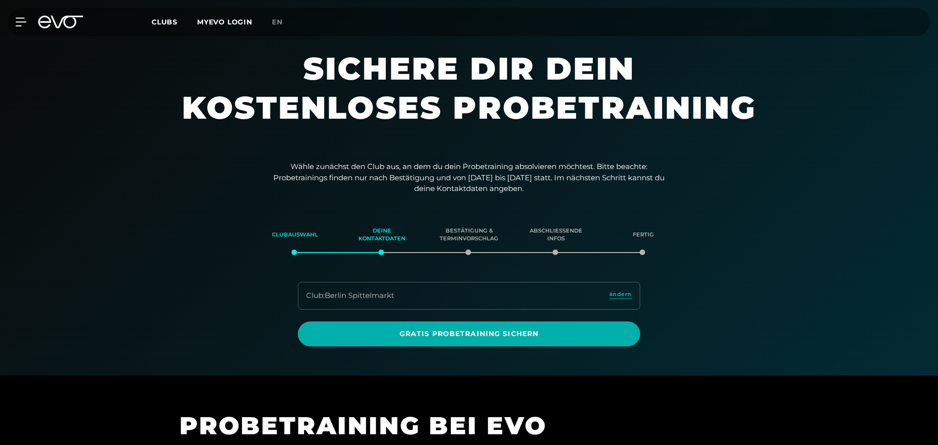 The height and width of the screenshot is (445, 938). I want to click on h1: PROBETRAINING BEI EVO, so click(399, 426).